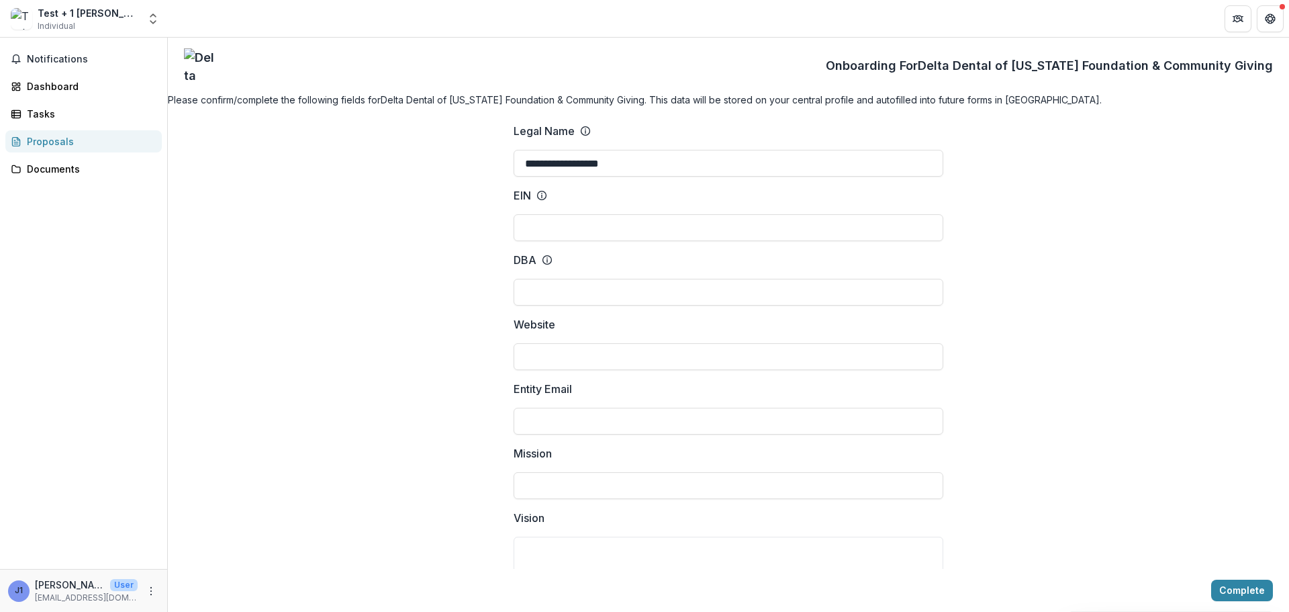 This screenshot has height=612, width=1289. I want to click on button: Partners, so click(1238, 19).